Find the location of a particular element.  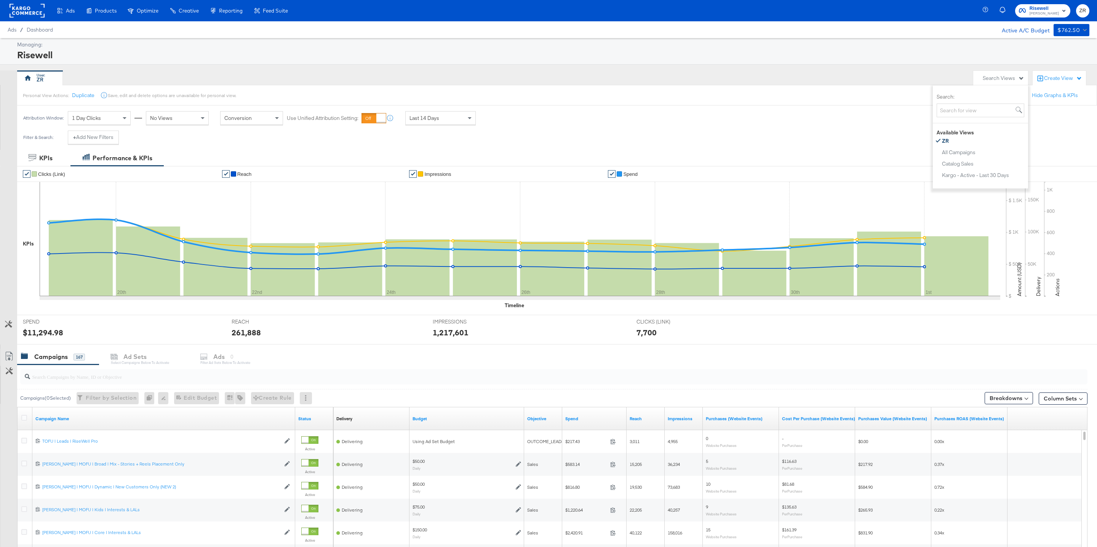

div: Timeline is located at coordinates (514, 305).